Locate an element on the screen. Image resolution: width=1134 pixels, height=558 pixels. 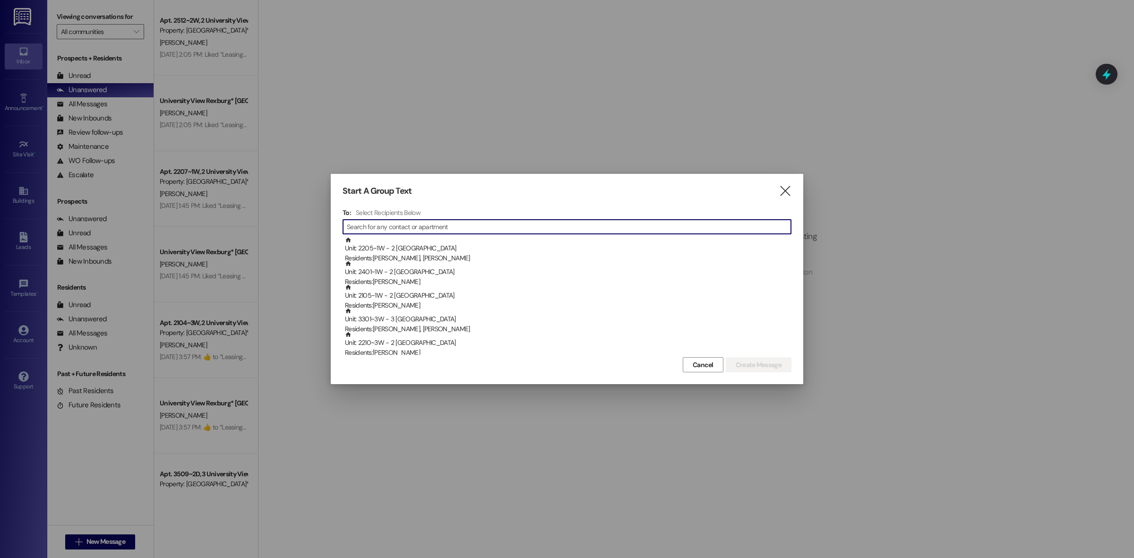
span: Cancel is located at coordinates (703, 365).